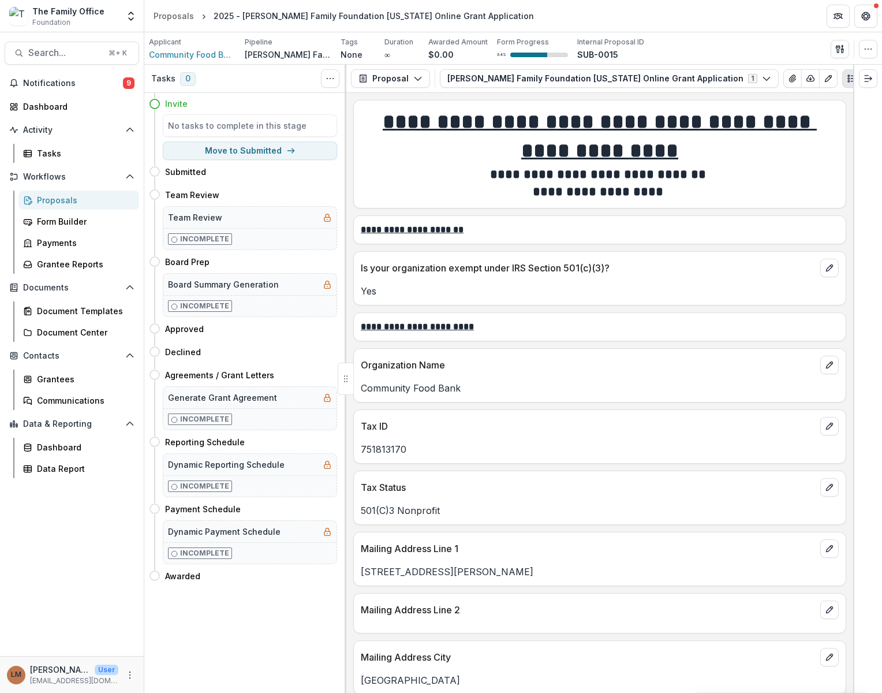 Image resolution: width=882 pixels, height=693 pixels. What do you see at coordinates (224, 531) in the screenshot?
I see `h5: Dynamic Payment Schedule` at bounding box center [224, 531].